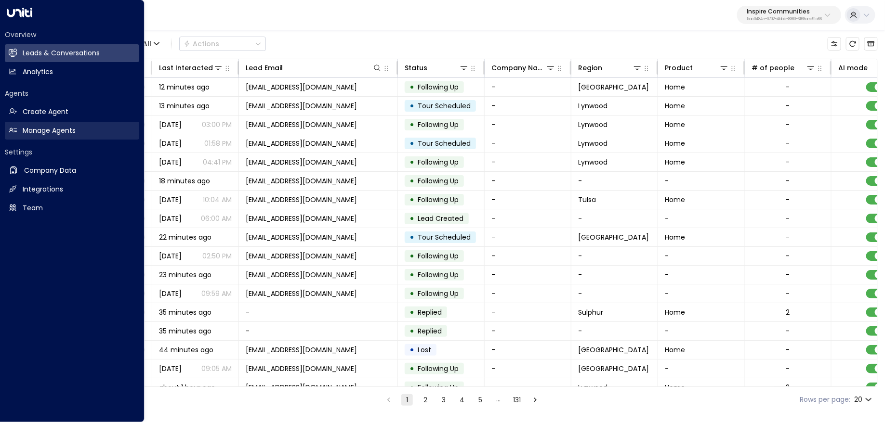  I want to click on span: Lost, so click(424, 350).